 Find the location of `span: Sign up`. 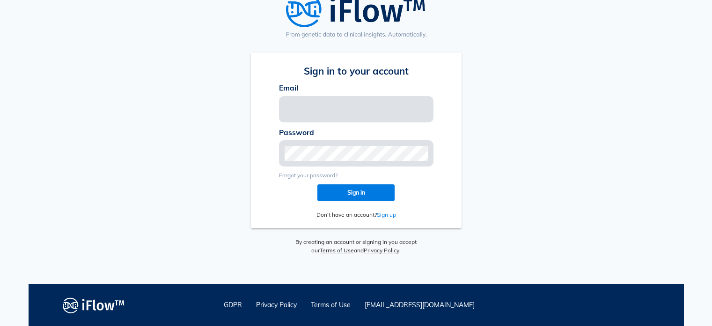

span: Sign up is located at coordinates (386, 214).